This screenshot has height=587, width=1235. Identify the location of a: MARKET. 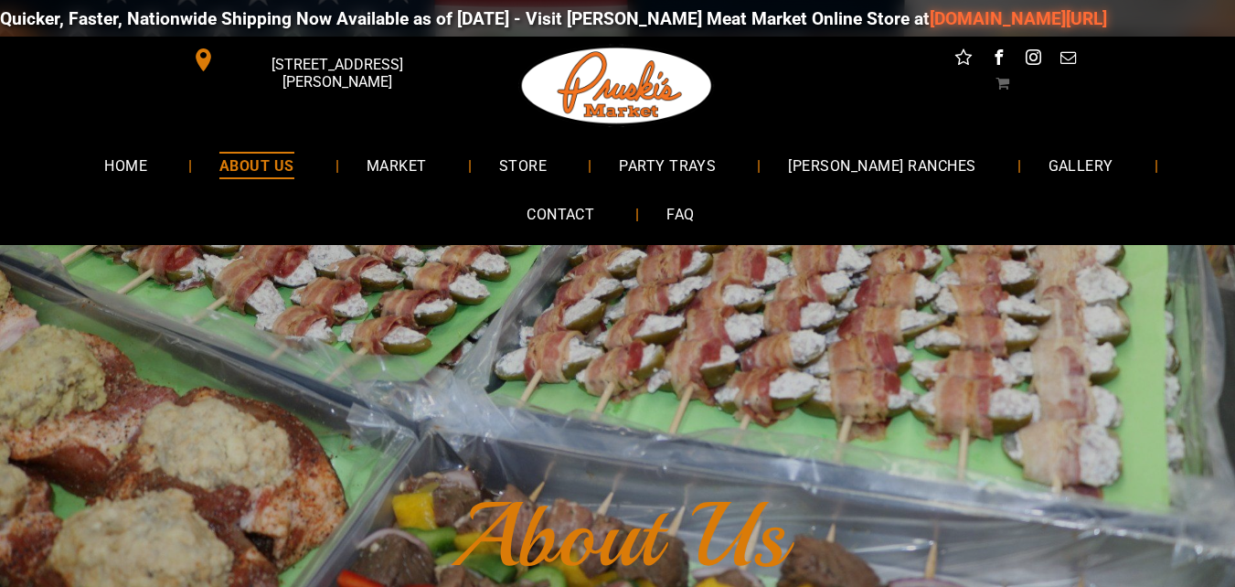
(397, 165).